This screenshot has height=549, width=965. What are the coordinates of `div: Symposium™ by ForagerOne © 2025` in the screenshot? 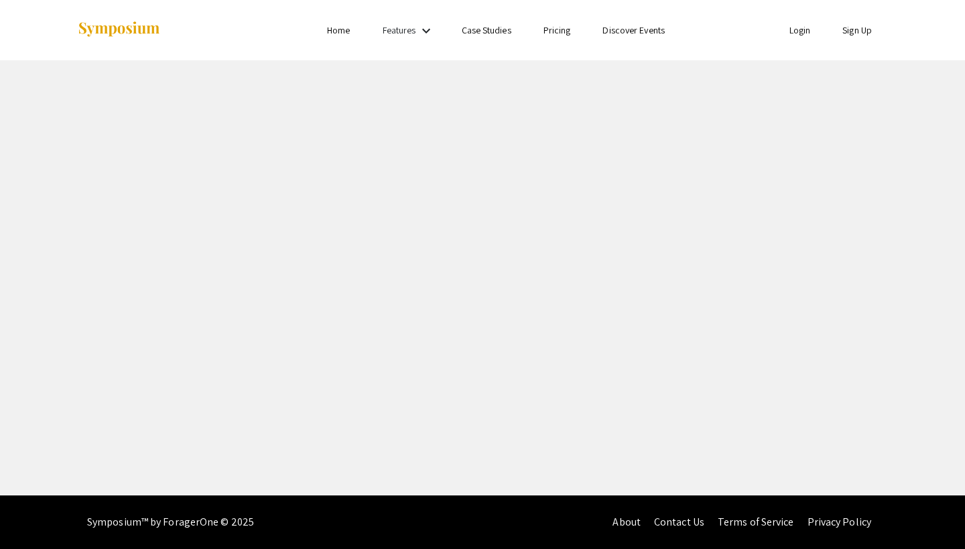 It's located at (170, 523).